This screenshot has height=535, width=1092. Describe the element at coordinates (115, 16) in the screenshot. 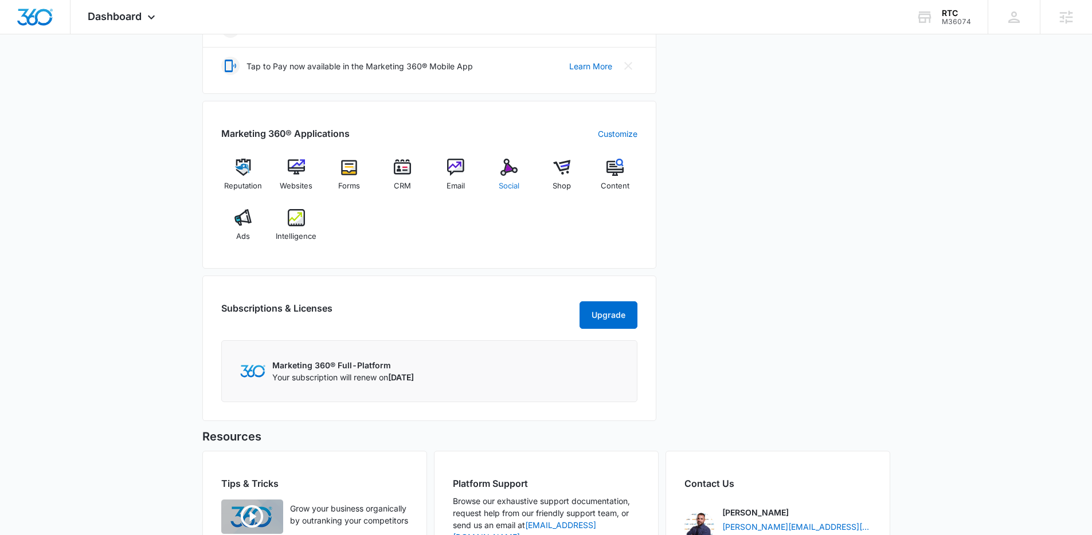

I see `span: Dashboard` at that location.